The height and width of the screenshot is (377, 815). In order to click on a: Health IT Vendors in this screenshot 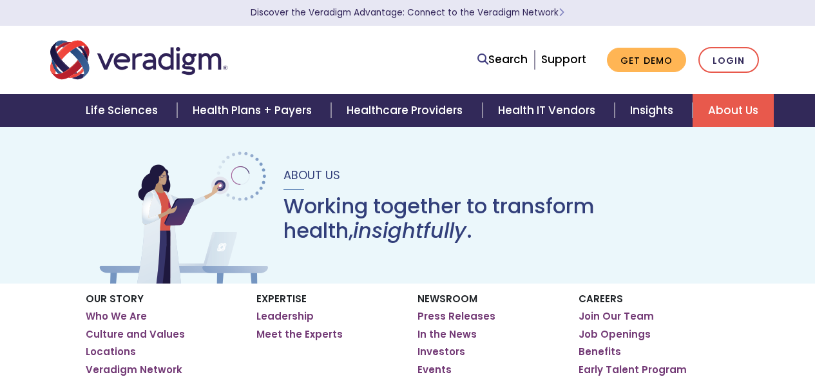, I will do `click(548, 110)`.